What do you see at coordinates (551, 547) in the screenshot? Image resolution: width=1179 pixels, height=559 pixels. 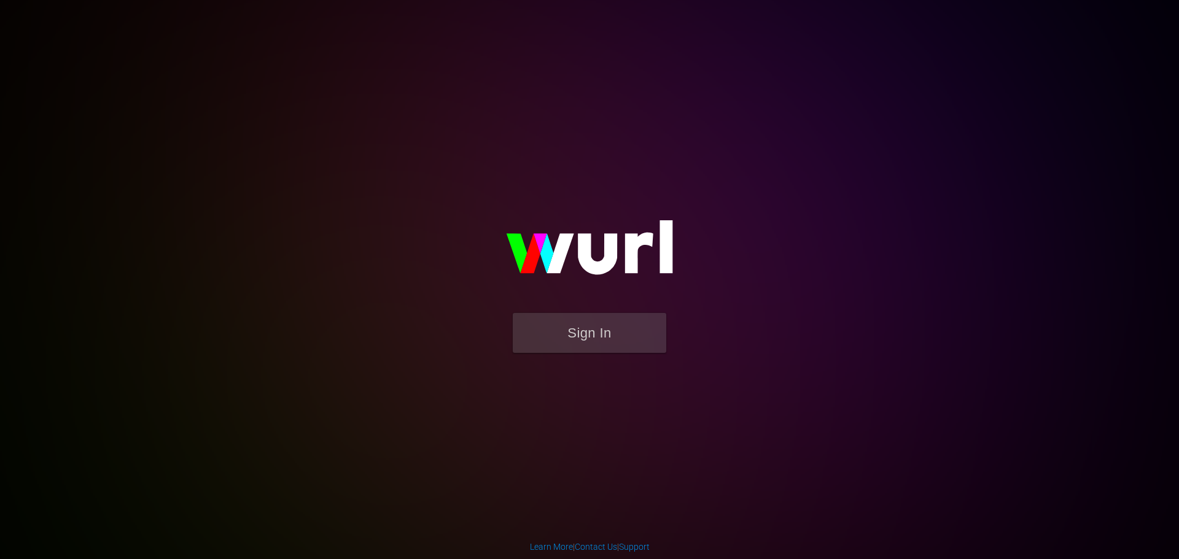 I see `a: Learn More` at bounding box center [551, 547].